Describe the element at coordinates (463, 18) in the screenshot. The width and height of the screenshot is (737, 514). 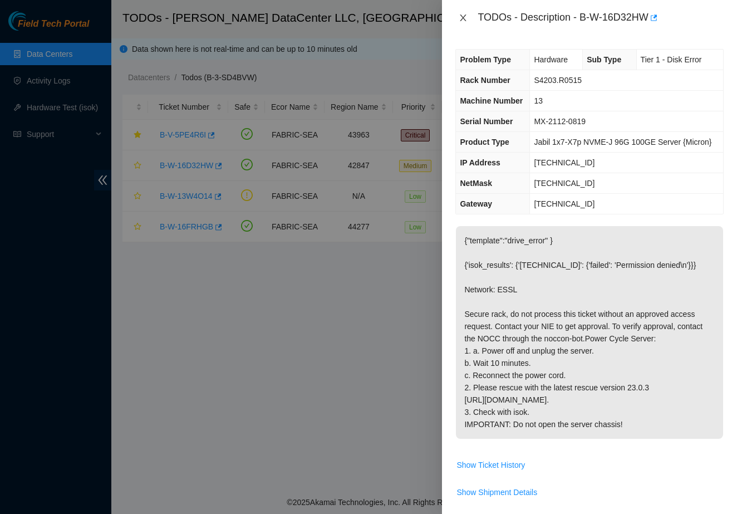
I see `button: Close` at that location.